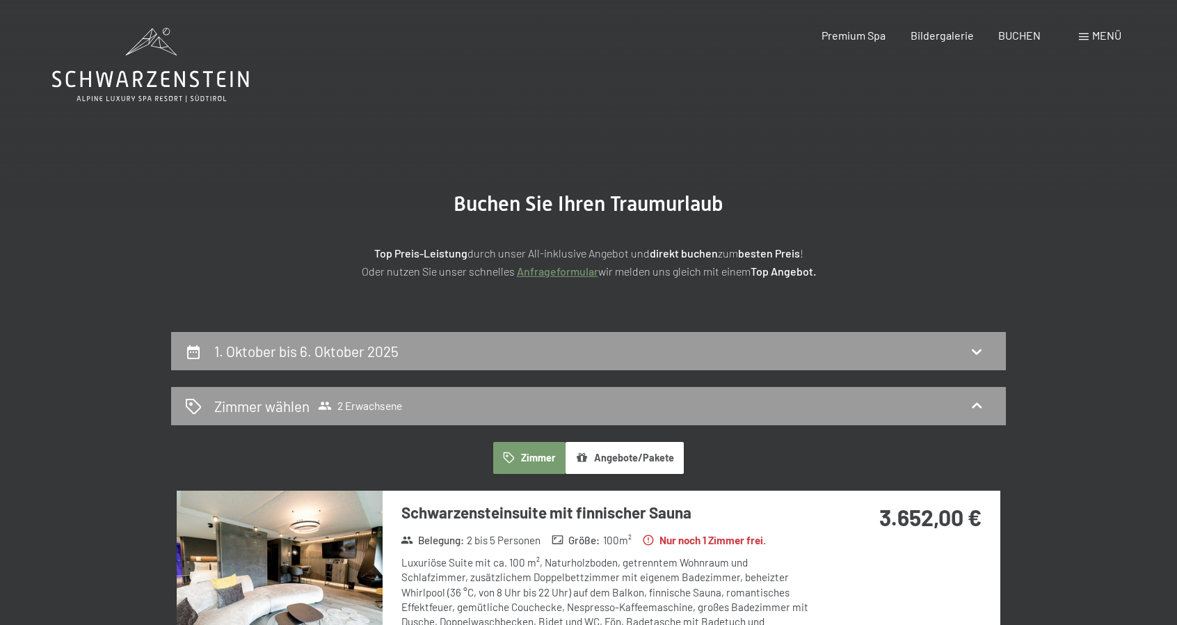 The height and width of the screenshot is (625, 1177). What do you see at coordinates (784, 271) in the screenshot?
I see `strong: Top Angebot.` at bounding box center [784, 271].